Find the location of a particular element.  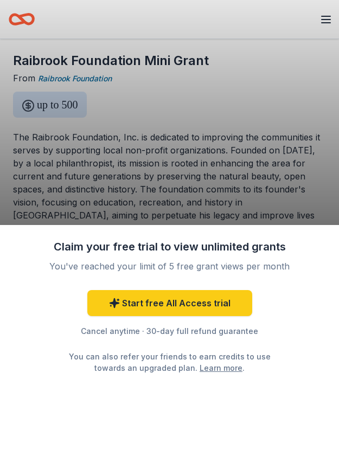

div: You can also refer your friends to earn credits to use towards an upgraded plan. . is located at coordinates (170, 362).